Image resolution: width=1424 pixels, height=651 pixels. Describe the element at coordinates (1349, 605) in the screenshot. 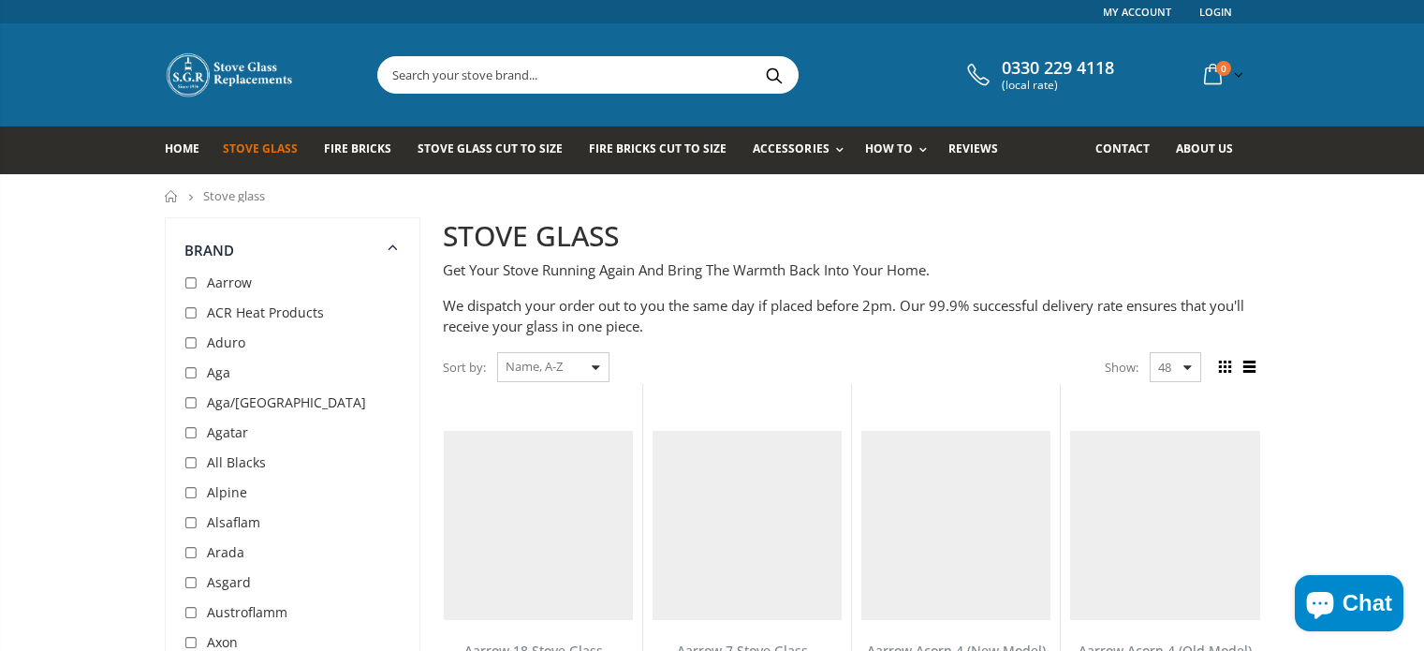

I see `inbox-online-store-chat: Shopify online store chat` at that location.